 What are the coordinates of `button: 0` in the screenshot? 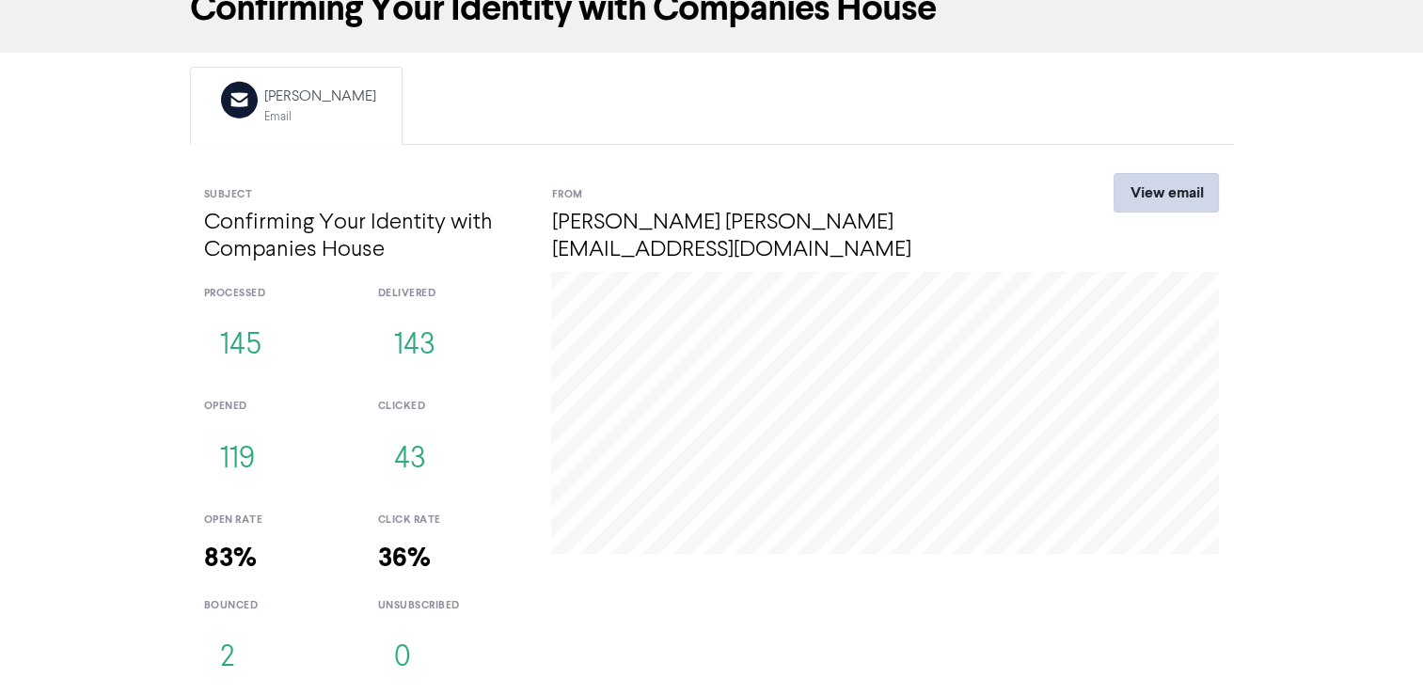 It's located at (402, 658).